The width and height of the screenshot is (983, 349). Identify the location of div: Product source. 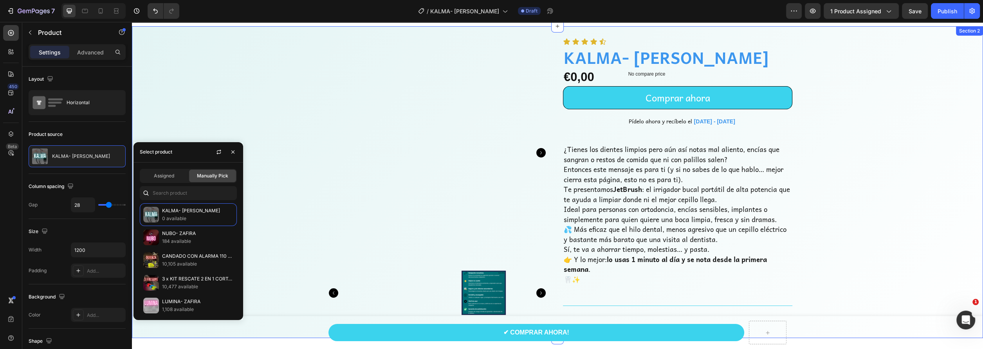
(45, 134).